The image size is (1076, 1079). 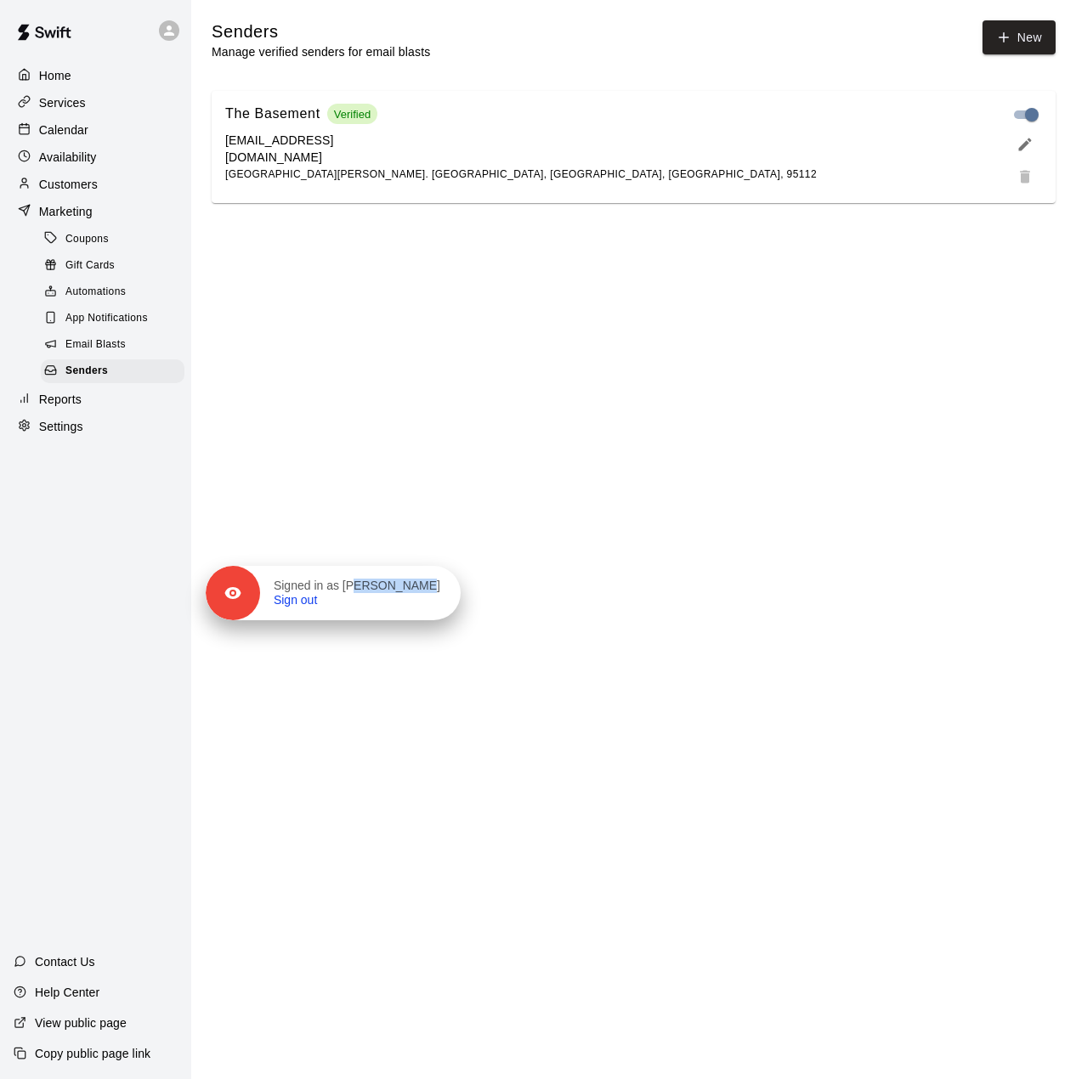 What do you see at coordinates (95, 76) in the screenshot?
I see `a: Home` at bounding box center [95, 76].